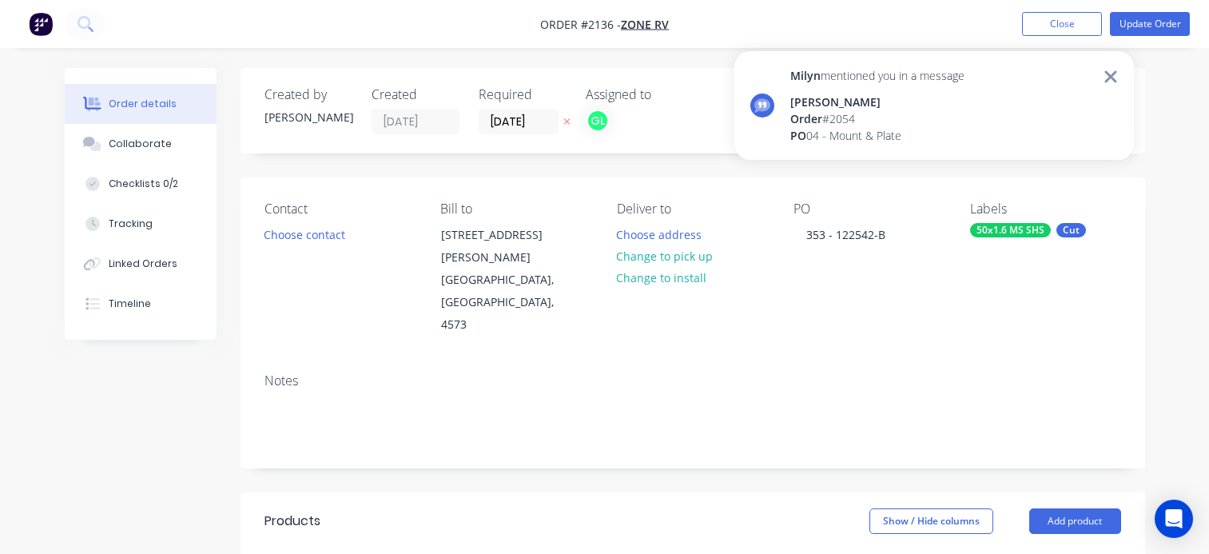  I want to click on button: Close, so click(1062, 24).